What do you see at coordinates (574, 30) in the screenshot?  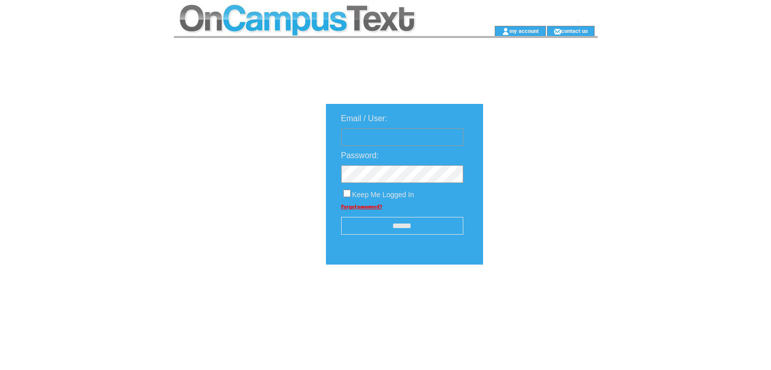 I see `a: contact us` at bounding box center [574, 30].